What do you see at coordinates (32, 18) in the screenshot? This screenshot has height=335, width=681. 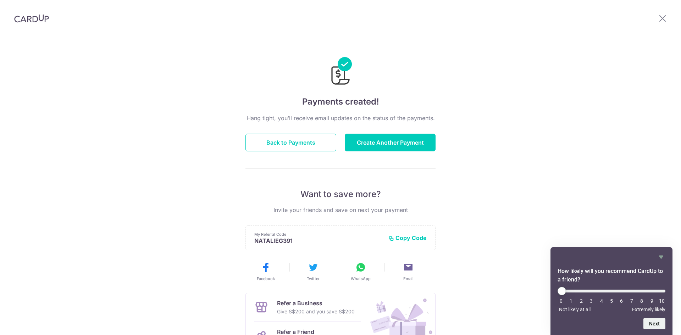 I see `img: CardUp` at bounding box center [32, 18].